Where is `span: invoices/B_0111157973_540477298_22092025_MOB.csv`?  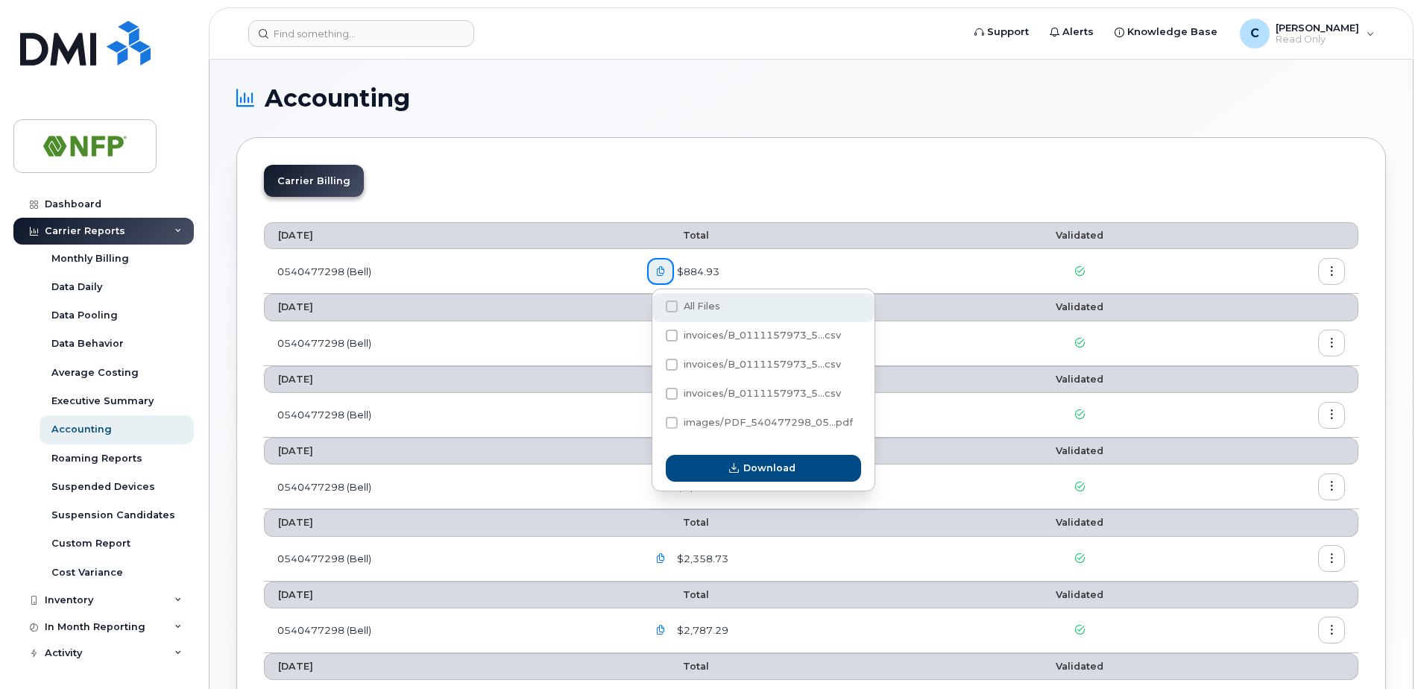 span: invoices/B_0111157973_540477298_22092025_MOB.csv is located at coordinates (753, 367).